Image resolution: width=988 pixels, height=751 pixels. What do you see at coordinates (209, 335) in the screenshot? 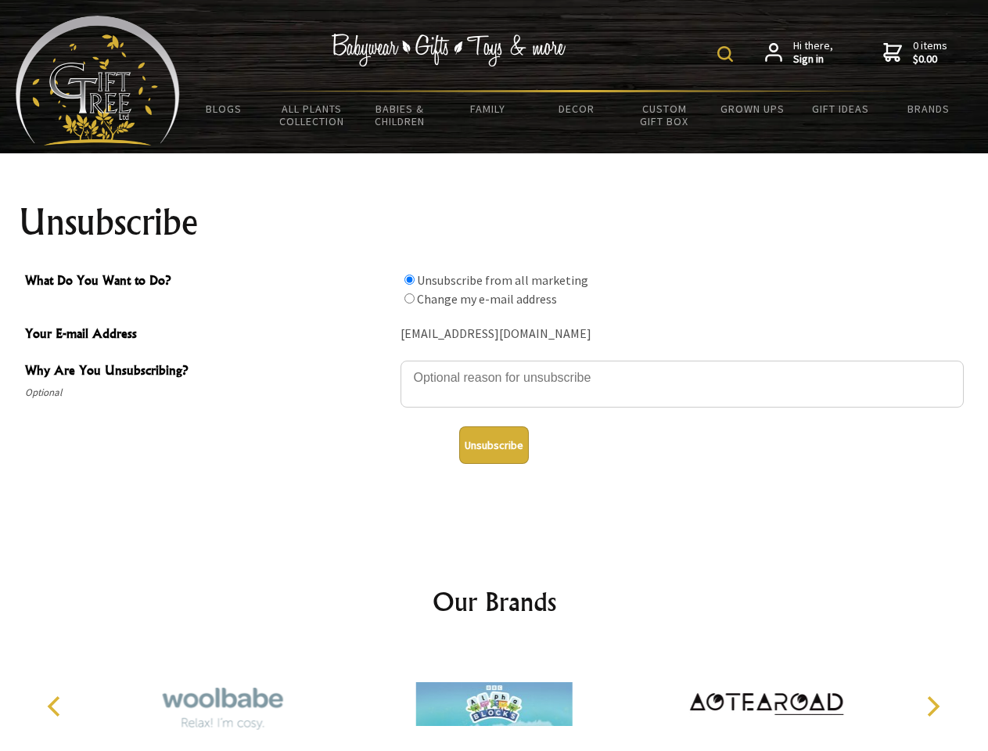
I see `span: Your E-mail Address` at bounding box center [209, 335].